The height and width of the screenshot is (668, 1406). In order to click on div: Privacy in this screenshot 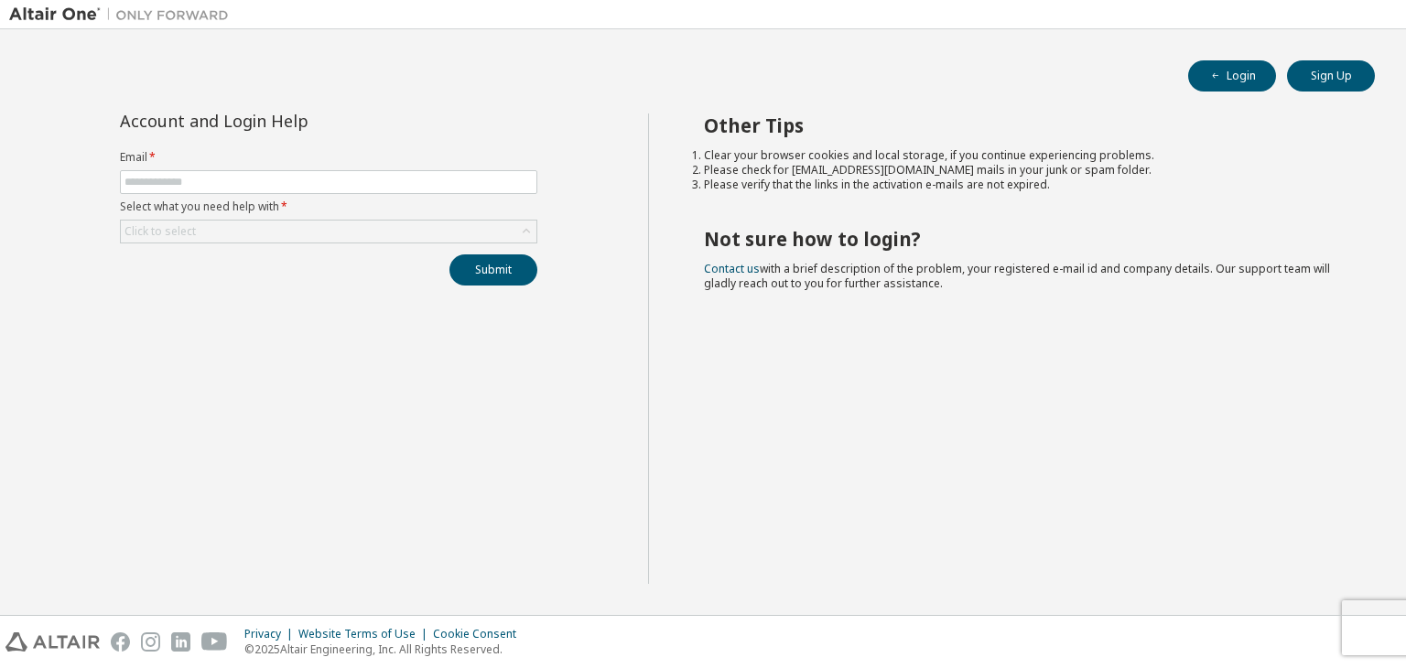, I will do `click(271, 634)`.